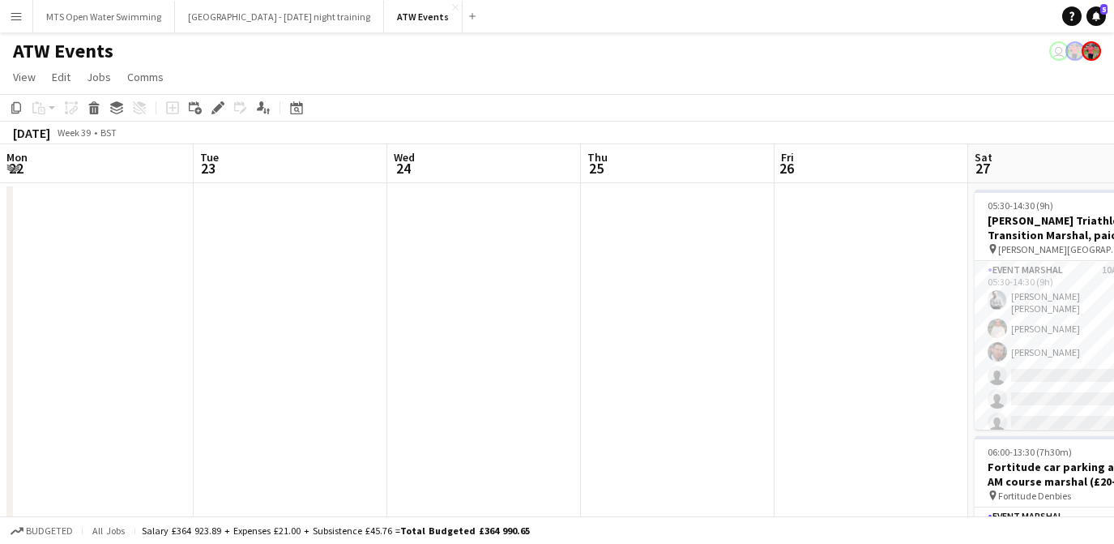  Describe the element at coordinates (49, 531) in the screenshot. I see `span: Budgeted` at that location.